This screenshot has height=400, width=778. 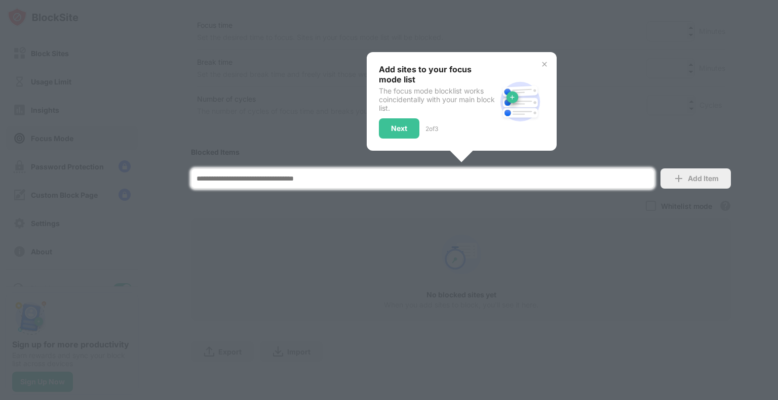 What do you see at coordinates (437, 74) in the screenshot?
I see `div: Add sites to your focus mode list` at bounding box center [437, 74].